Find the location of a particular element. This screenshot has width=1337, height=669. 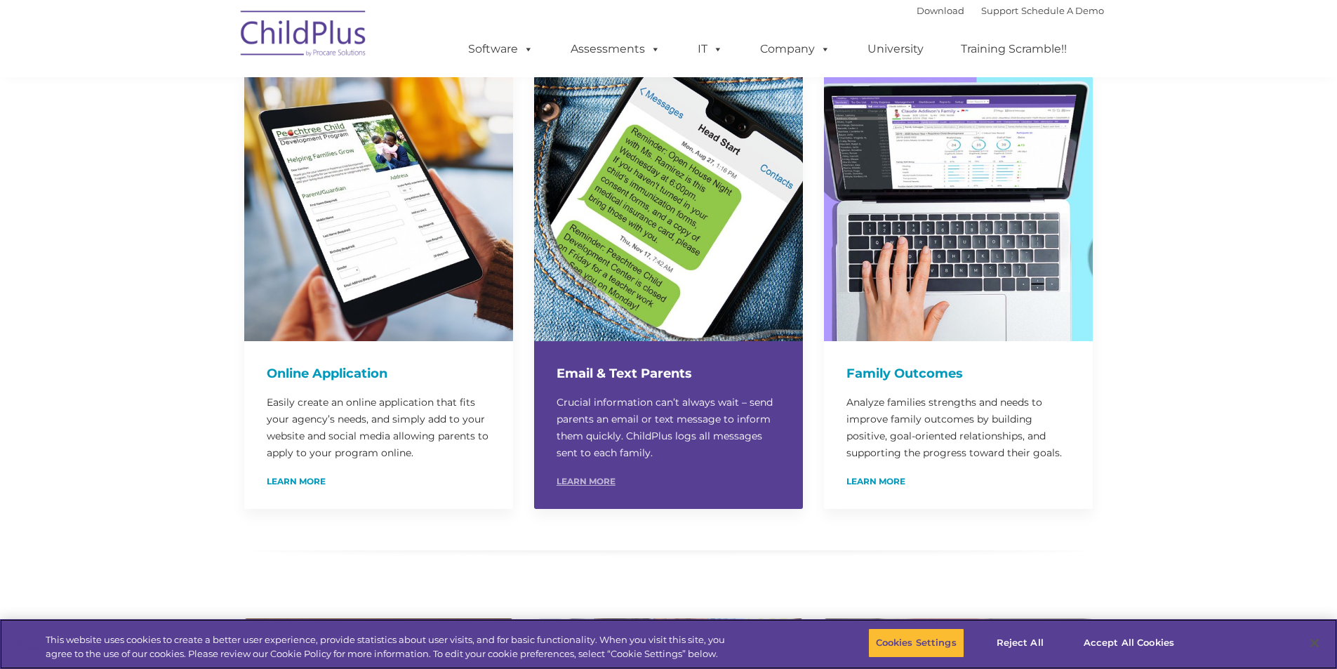

img: FEO750_2 is located at coordinates (958, 206).